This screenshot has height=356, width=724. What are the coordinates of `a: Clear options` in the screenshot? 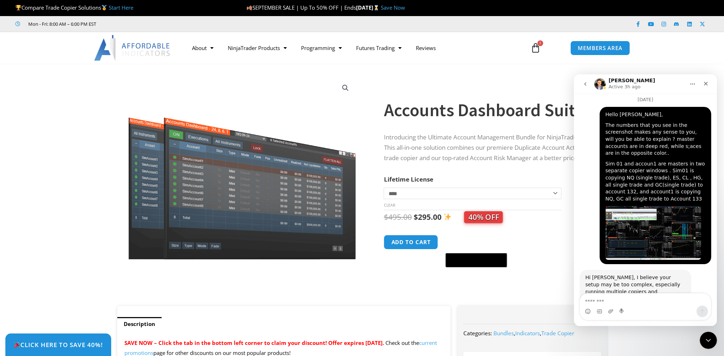 It's located at (389, 205).